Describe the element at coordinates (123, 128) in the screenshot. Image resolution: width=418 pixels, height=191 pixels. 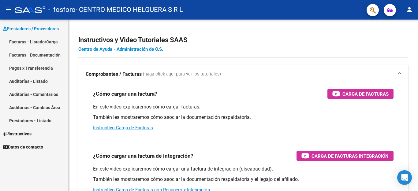
I see `a: Instructivo Carga de Facturas` at that location.